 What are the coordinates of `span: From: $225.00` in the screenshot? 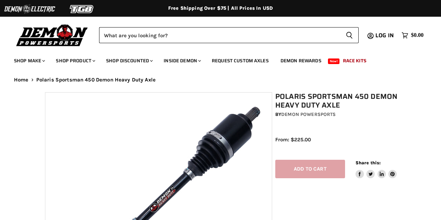 It's located at (293, 140).